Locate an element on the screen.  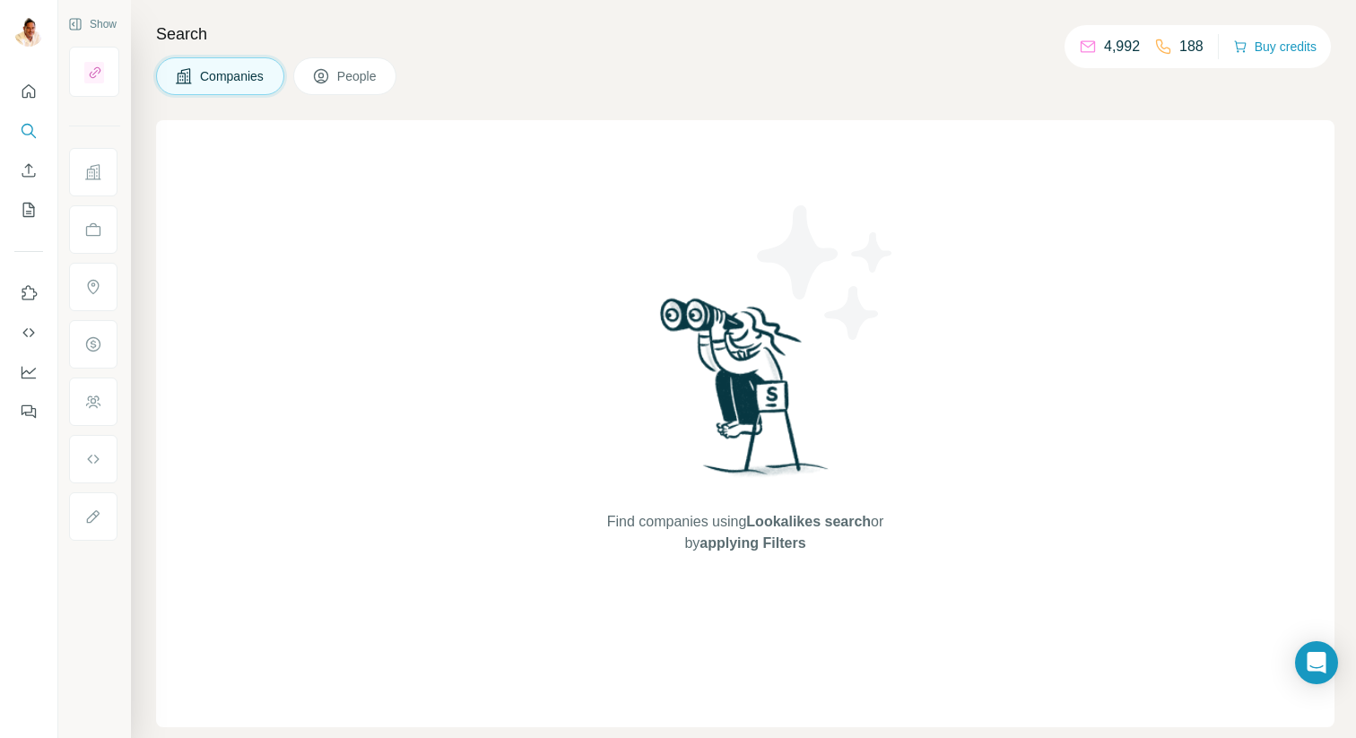
button: Buy credits is located at coordinates (1274, 47).